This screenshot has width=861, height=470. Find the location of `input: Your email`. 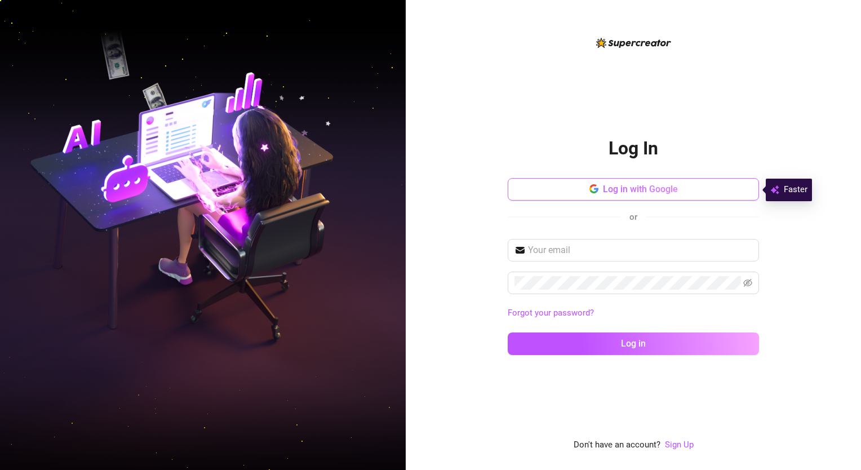

input: Your email is located at coordinates (640, 250).